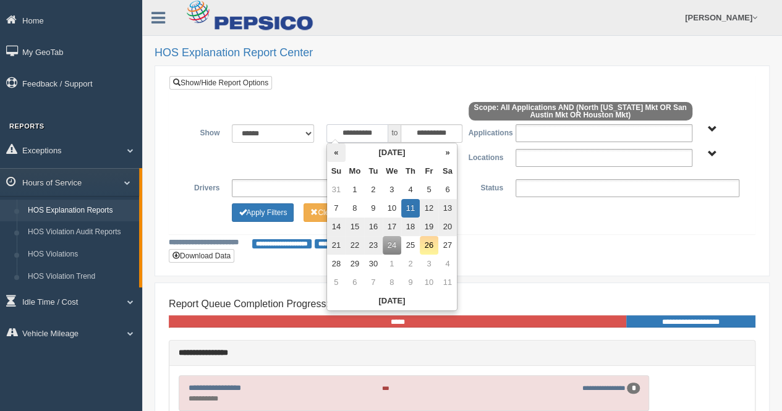 The image size is (782, 411). I want to click on td: 14, so click(336, 227).